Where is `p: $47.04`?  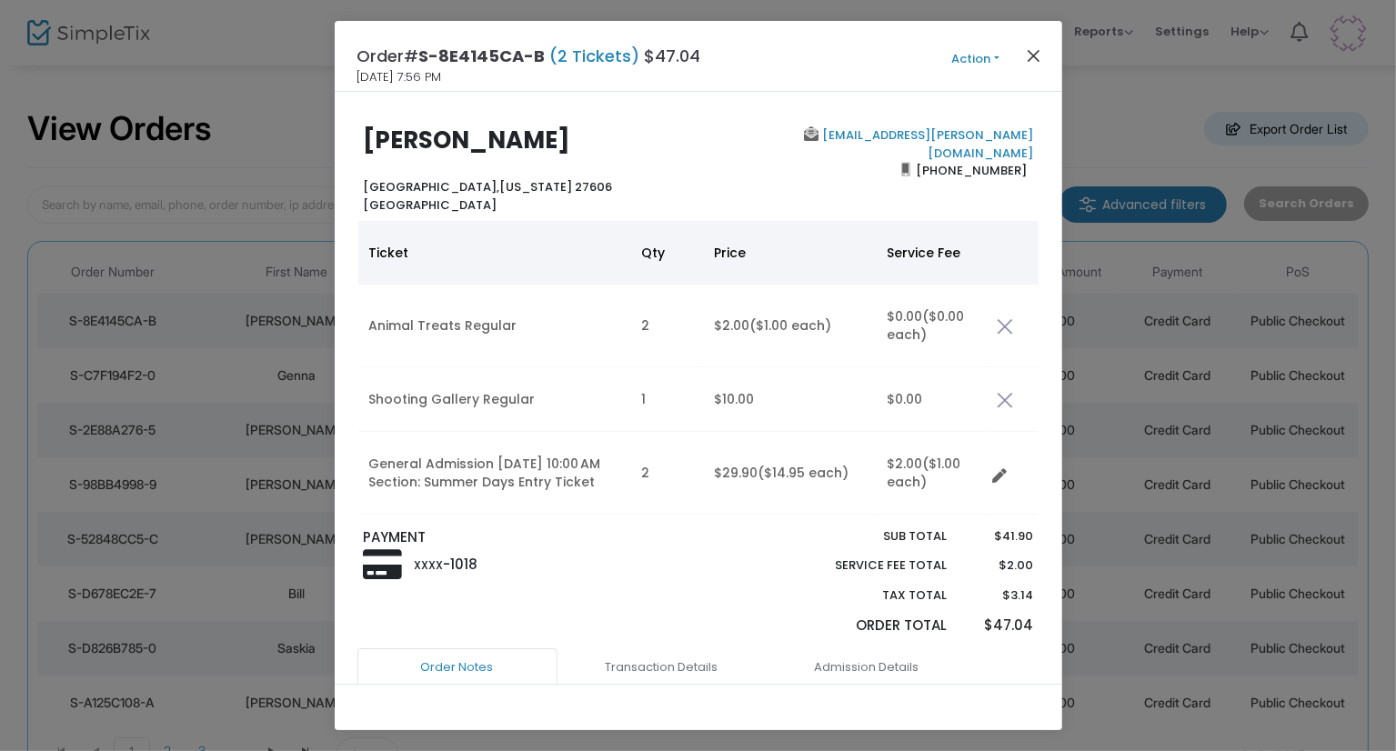 p: $47.04 is located at coordinates (999, 626).